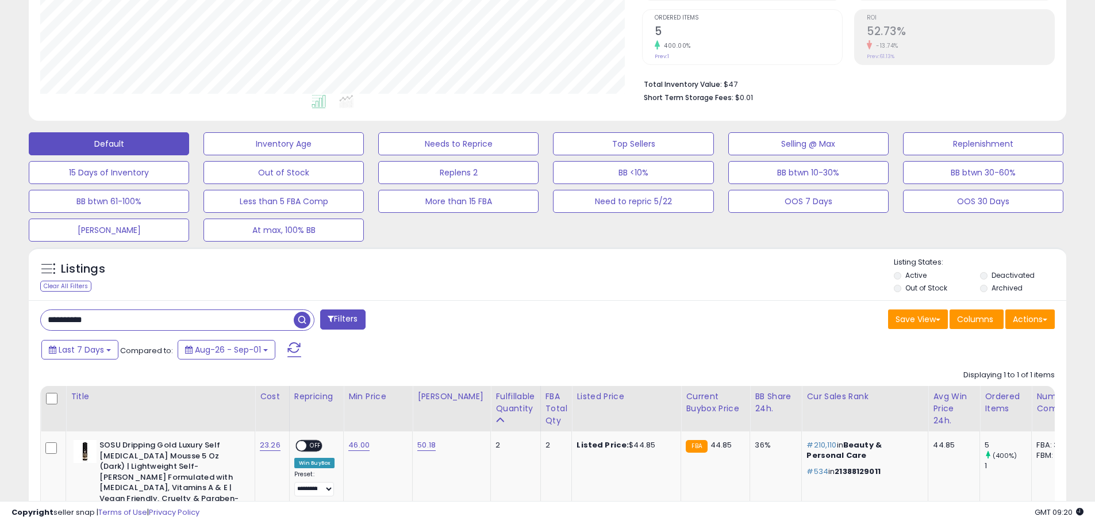  I want to click on button: BB <10%, so click(633, 172).